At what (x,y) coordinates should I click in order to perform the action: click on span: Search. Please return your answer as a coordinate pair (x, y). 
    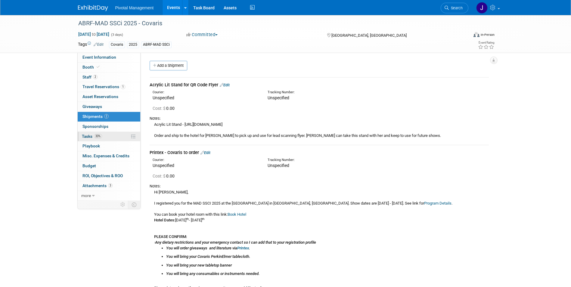
    Looking at the image, I should click on (456, 8).